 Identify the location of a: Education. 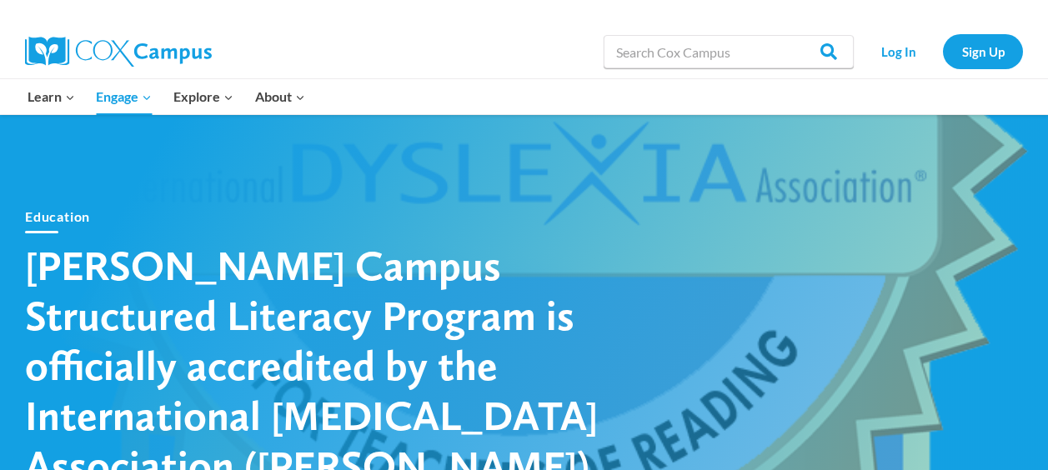
(58, 216).